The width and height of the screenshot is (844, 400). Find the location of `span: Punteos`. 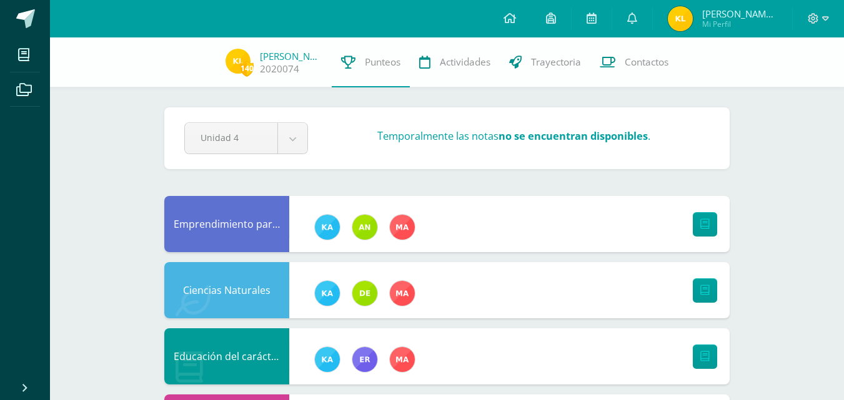

span: Punteos is located at coordinates (382, 62).